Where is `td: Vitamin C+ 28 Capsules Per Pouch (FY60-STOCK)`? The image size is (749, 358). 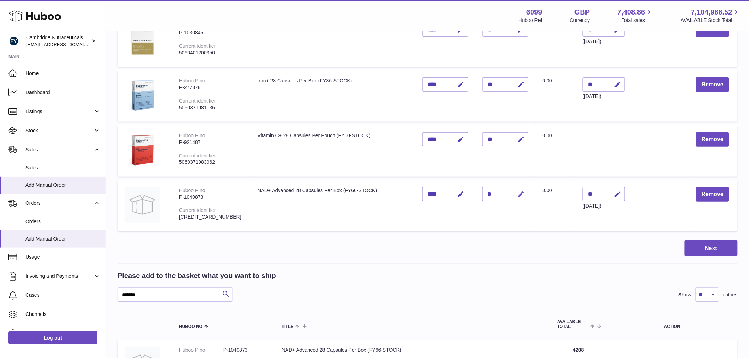 td: Vitamin C+ 28 Capsules Per Pouch (FY60-STOCK) is located at coordinates (333, 151).